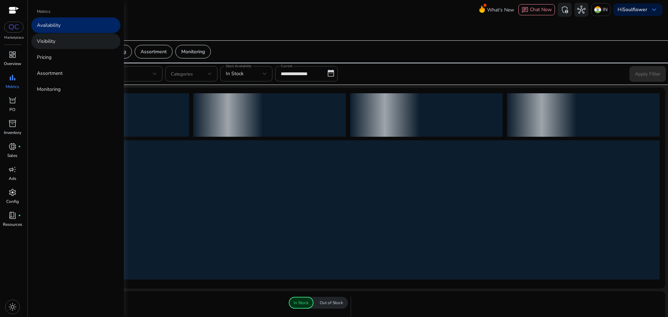 The image size is (668, 317). What do you see at coordinates (598, 10) in the screenshot?
I see `img: in.svg` at bounding box center [598, 10].